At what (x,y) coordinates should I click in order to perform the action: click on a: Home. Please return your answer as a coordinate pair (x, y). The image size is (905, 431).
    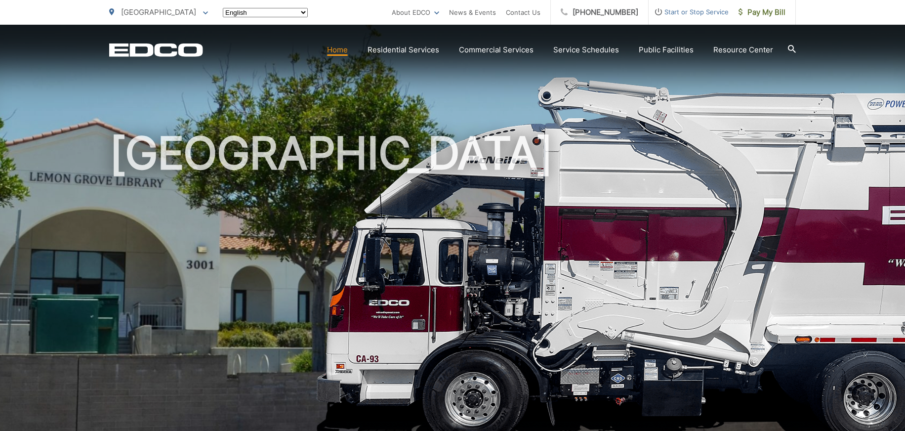
    Looking at the image, I should click on (337, 50).